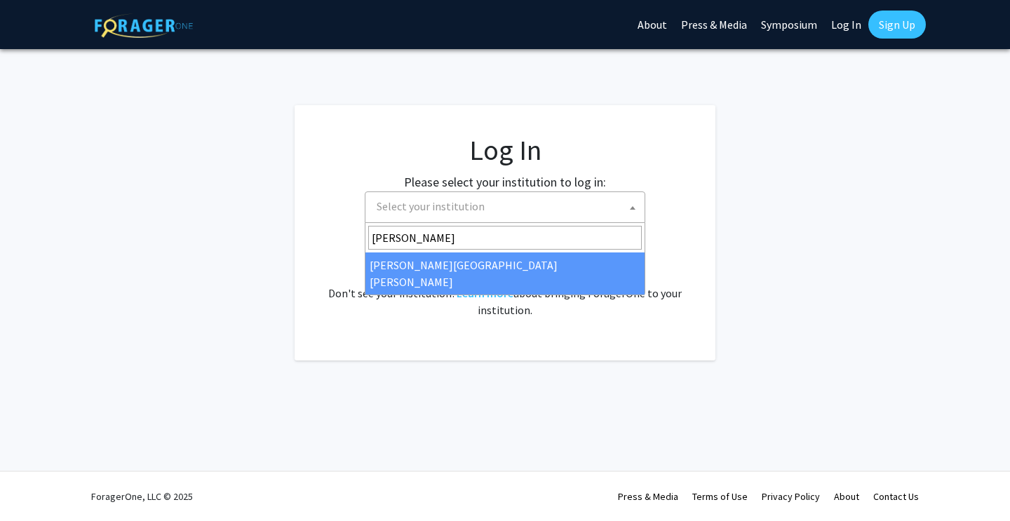 Image resolution: width=1010 pixels, height=521 pixels. Describe the element at coordinates (505, 238) in the screenshot. I see `input: Search` at that location.